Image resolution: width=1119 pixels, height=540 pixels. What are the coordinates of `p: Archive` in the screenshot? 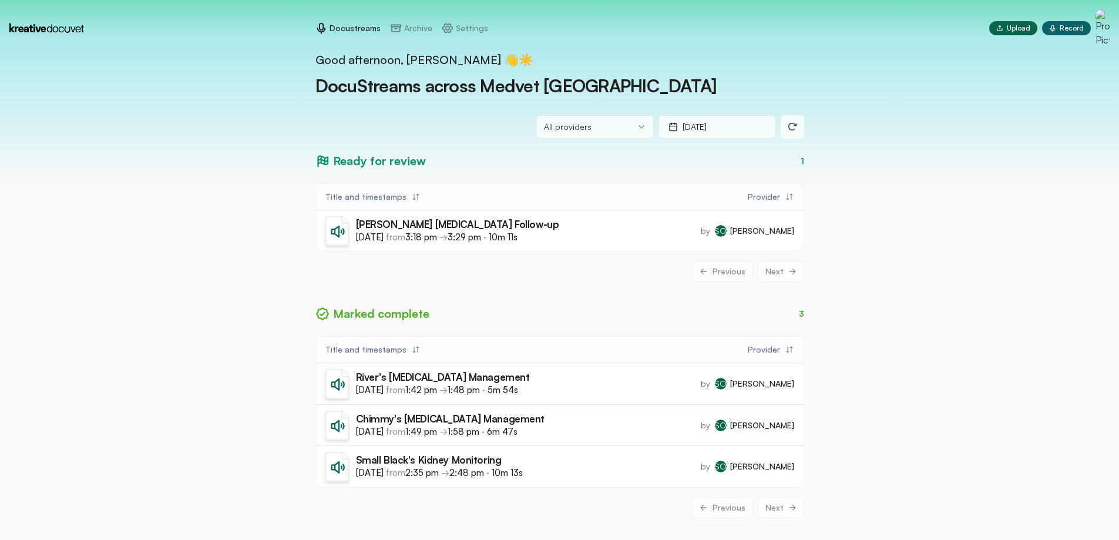 It's located at (418, 28).